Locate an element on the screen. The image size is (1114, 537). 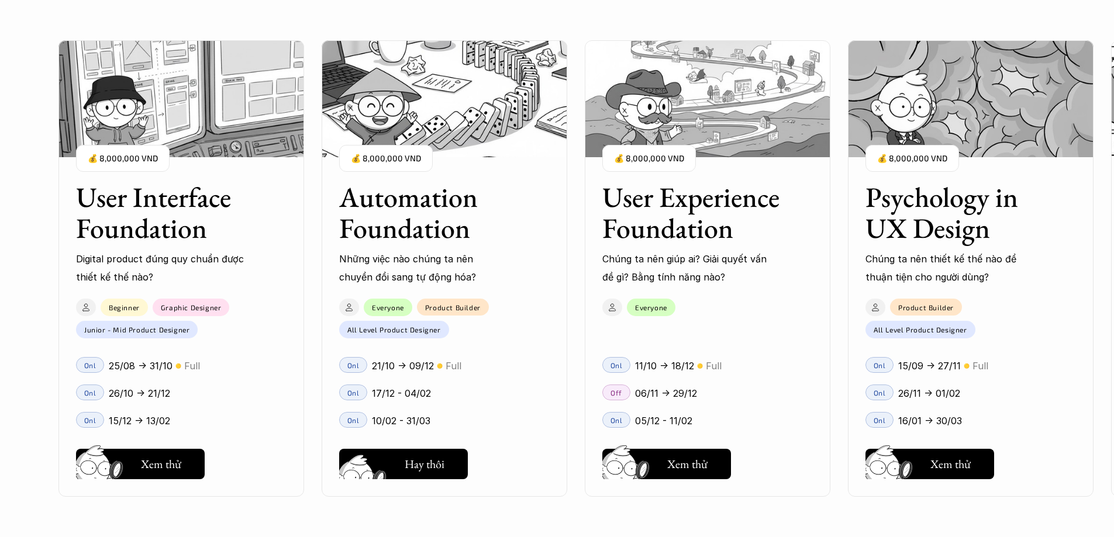
p: 05/12 - 11/02 is located at coordinates (664, 421).